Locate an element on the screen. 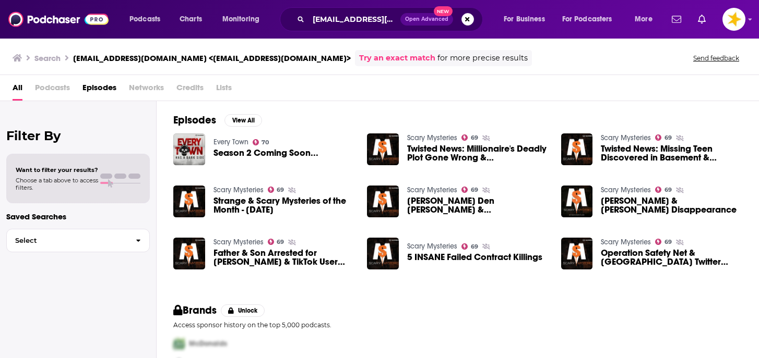 The height and width of the screenshot is (358, 759). button: Unlock is located at coordinates (243, 311).